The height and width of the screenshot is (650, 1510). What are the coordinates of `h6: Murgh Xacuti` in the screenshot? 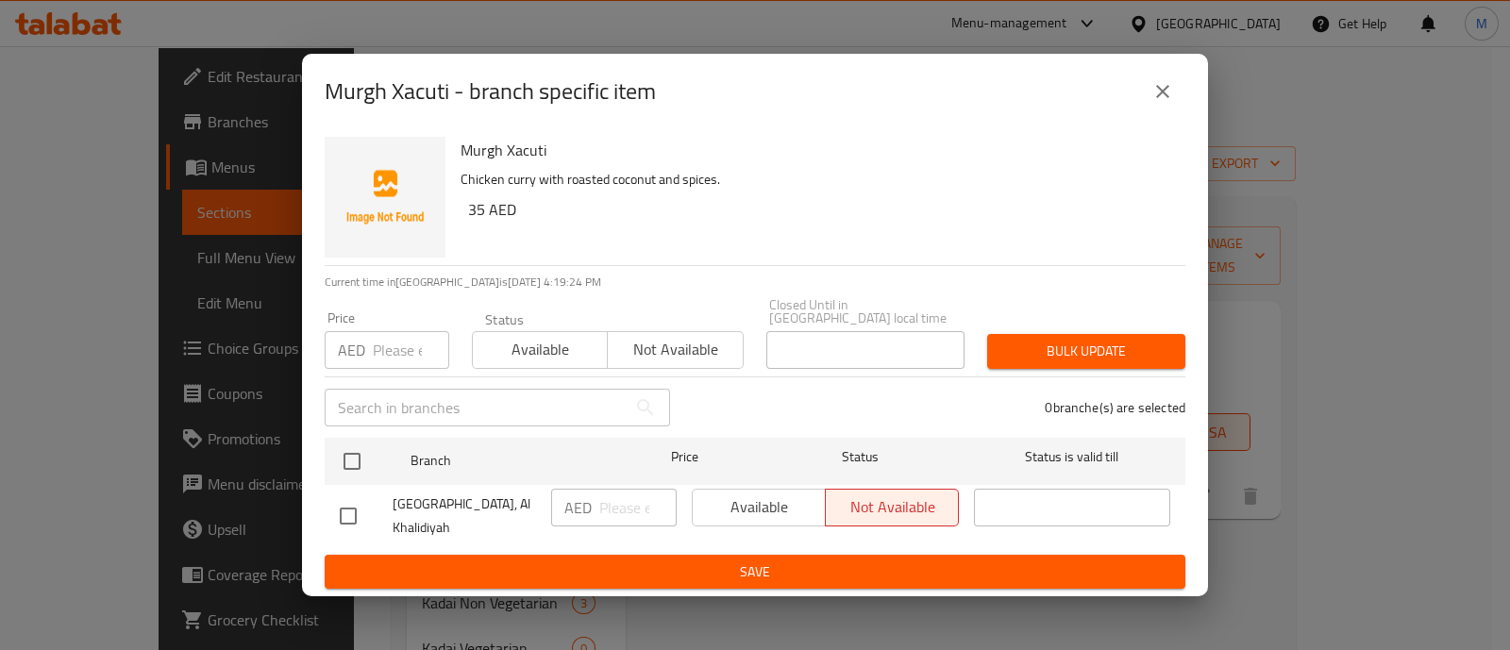 It's located at (815, 150).